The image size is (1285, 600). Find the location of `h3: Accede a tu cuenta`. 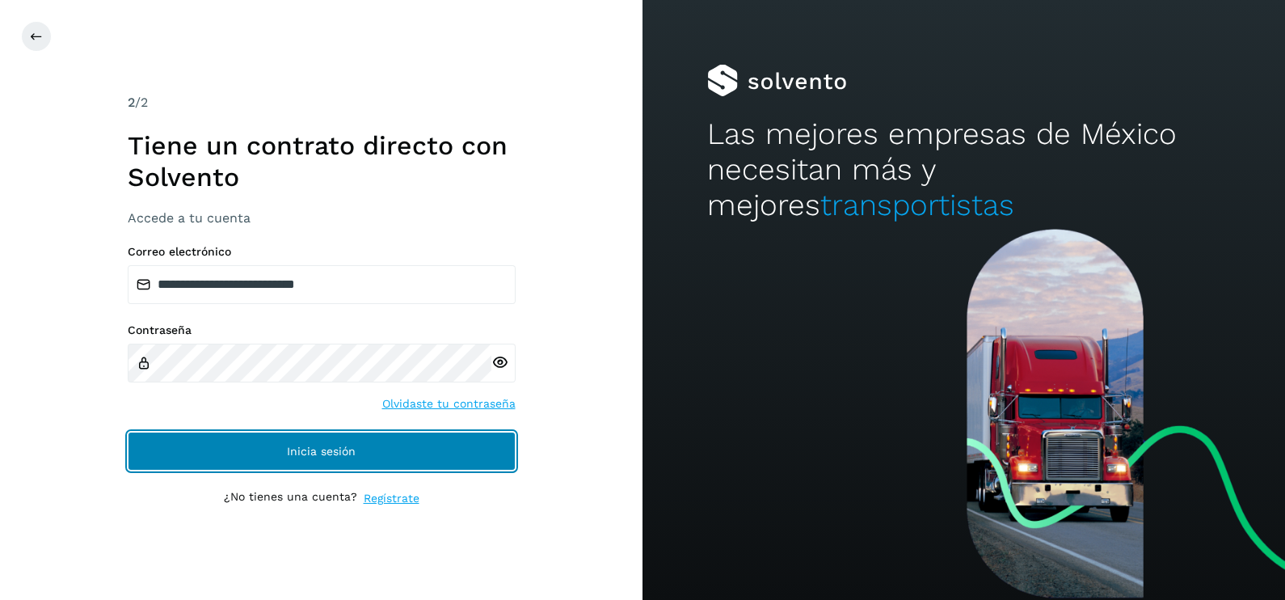

h3: Accede a tu cuenta is located at coordinates (322, 217).